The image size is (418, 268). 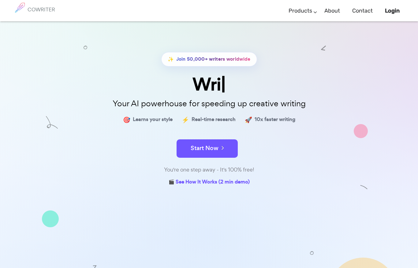 I want to click on button: Start Now, so click(x=207, y=148).